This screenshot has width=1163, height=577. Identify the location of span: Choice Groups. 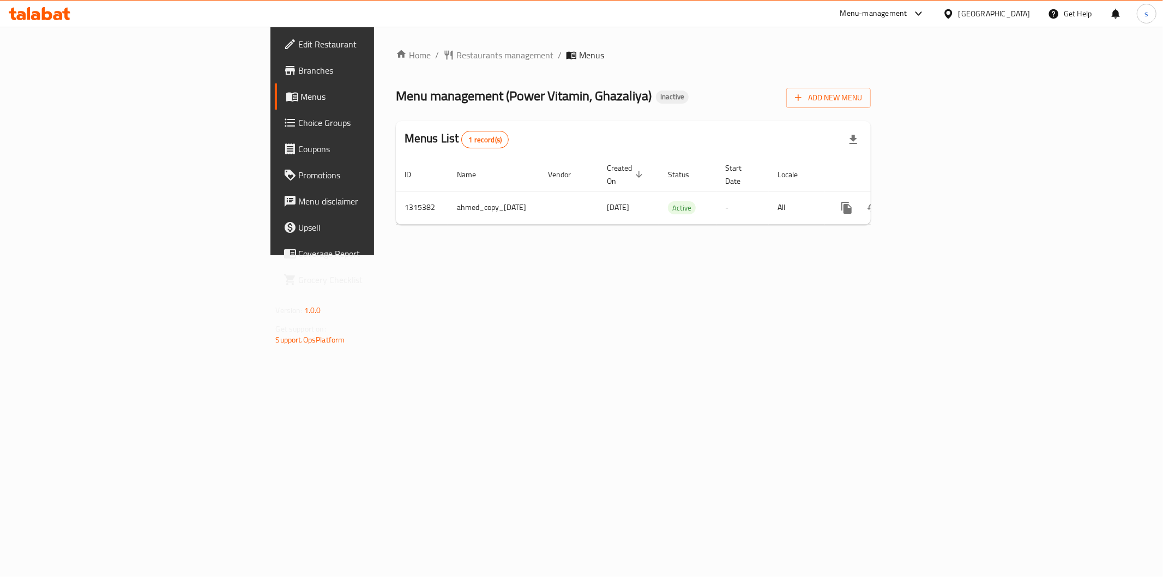
(377, 123).